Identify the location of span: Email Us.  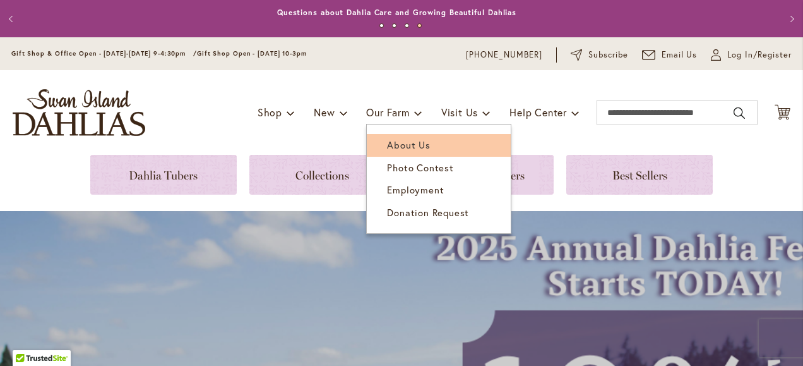
(679, 55).